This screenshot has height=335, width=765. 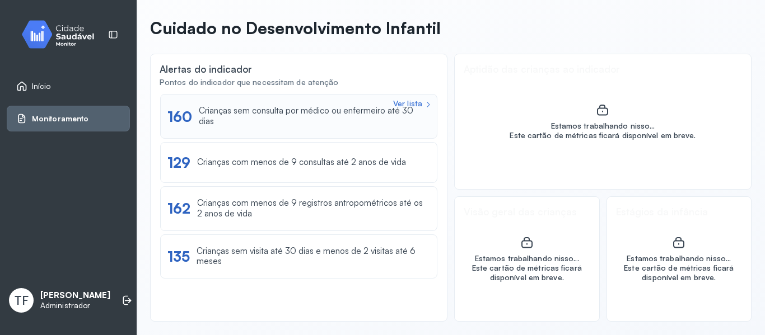 I want to click on div: 160, so click(x=180, y=116).